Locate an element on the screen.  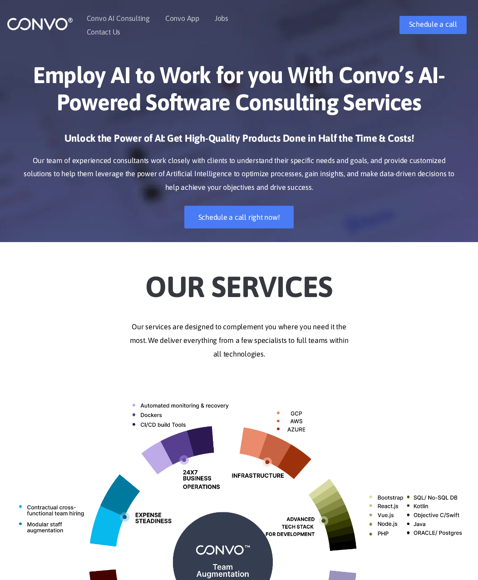
h1: Employ AI to Work for you With Convo’s AI-Powered Software Consulting Services is located at coordinates (239, 92).